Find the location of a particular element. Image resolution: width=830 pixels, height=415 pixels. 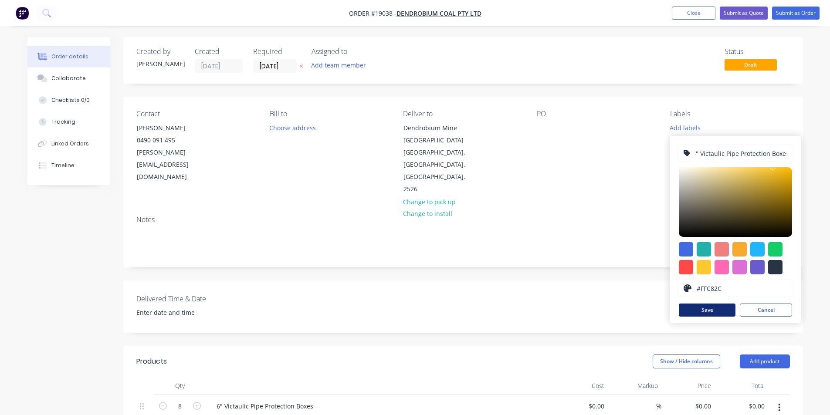

button: Collaborate is located at coordinates (69, 78).